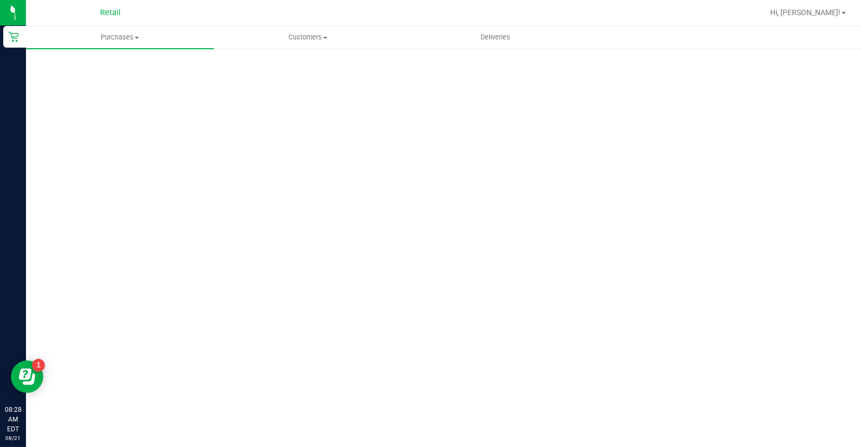 The width and height of the screenshot is (861, 447). What do you see at coordinates (14, 37) in the screenshot?
I see `inline-svg: Retail` at bounding box center [14, 37].